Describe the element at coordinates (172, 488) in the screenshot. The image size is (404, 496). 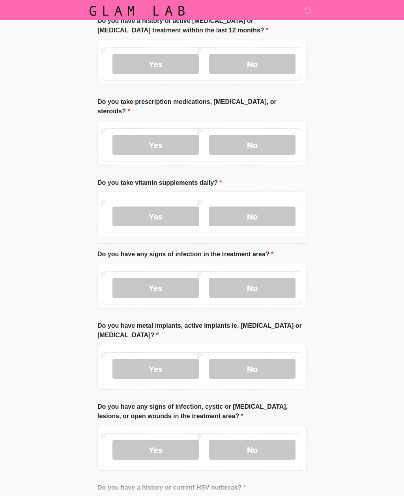
I see `label: Do you have a history or current HSV outbreak?` at that location.